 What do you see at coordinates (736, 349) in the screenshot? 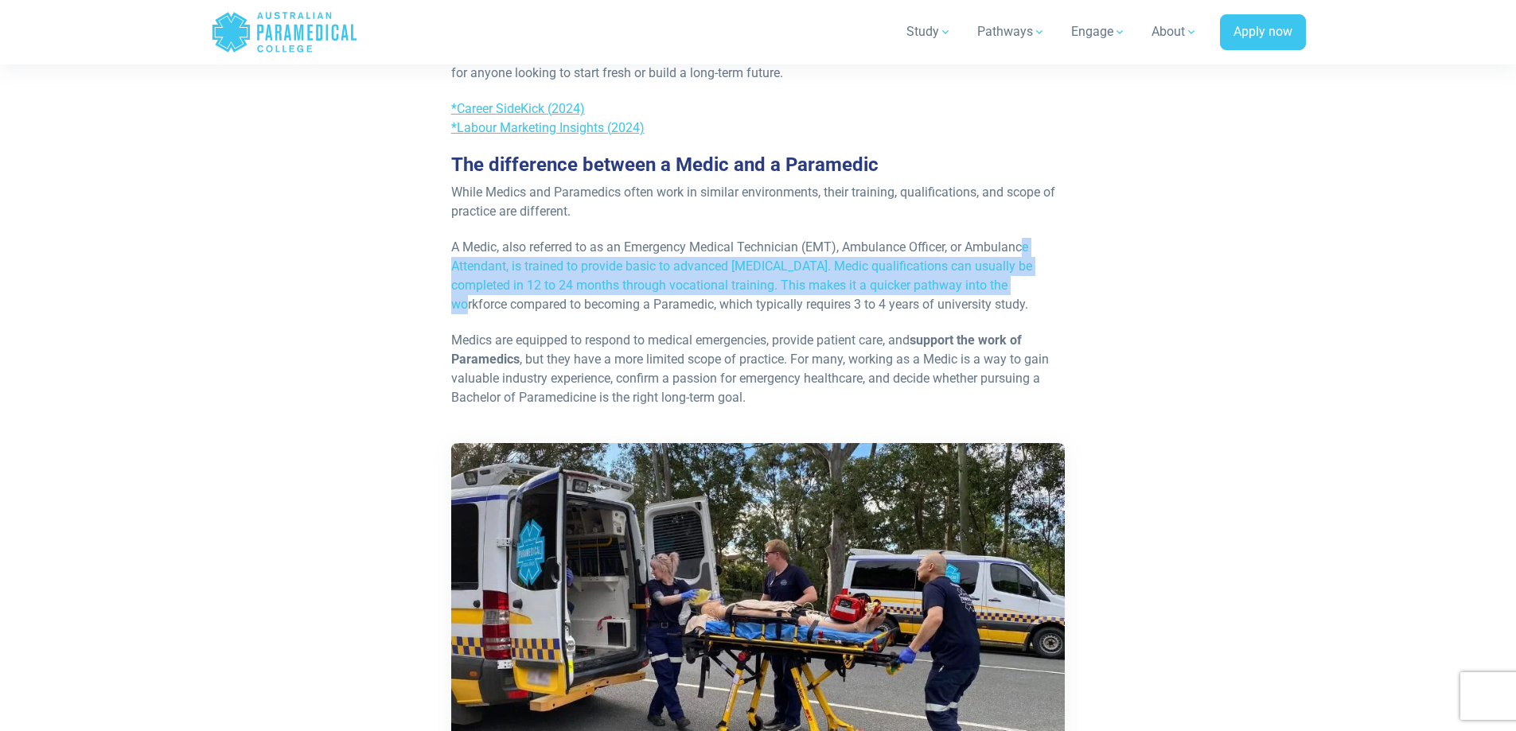
I see `strong: support the work of Paramedics` at bounding box center [736, 349].